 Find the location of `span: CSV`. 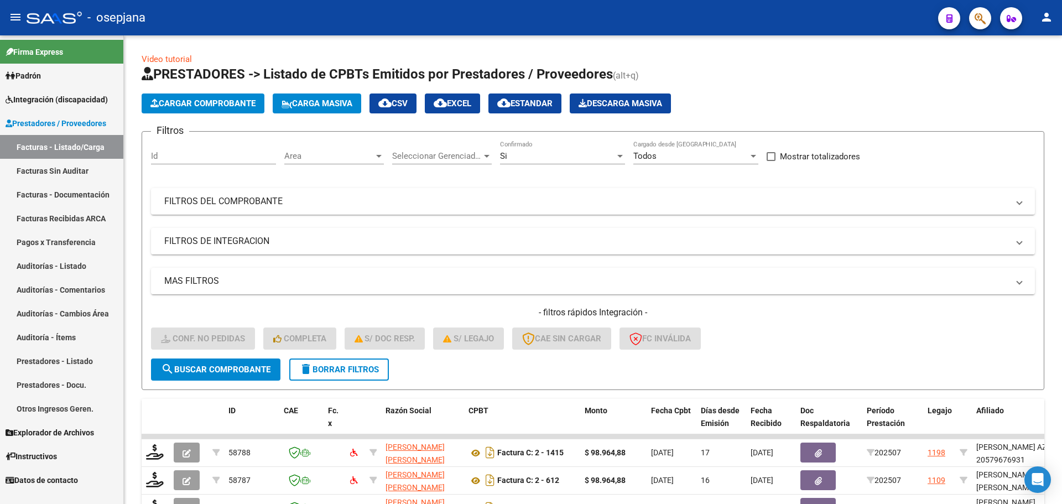

span: CSV is located at coordinates (393, 103).